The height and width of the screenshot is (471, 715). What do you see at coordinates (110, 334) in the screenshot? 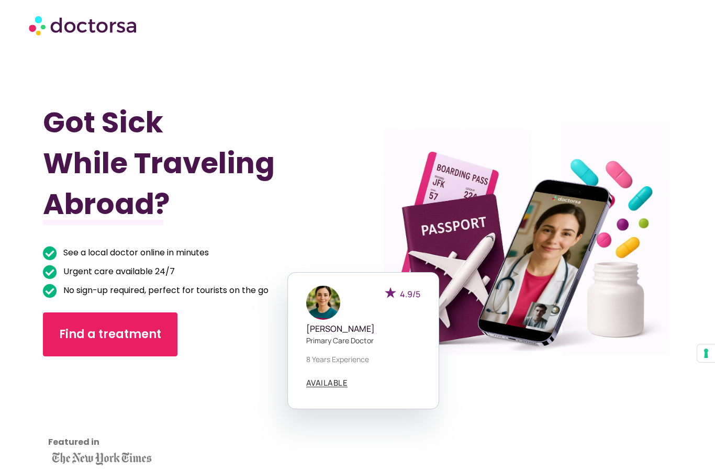
I see `a: Find a treatment` at bounding box center [110, 334].